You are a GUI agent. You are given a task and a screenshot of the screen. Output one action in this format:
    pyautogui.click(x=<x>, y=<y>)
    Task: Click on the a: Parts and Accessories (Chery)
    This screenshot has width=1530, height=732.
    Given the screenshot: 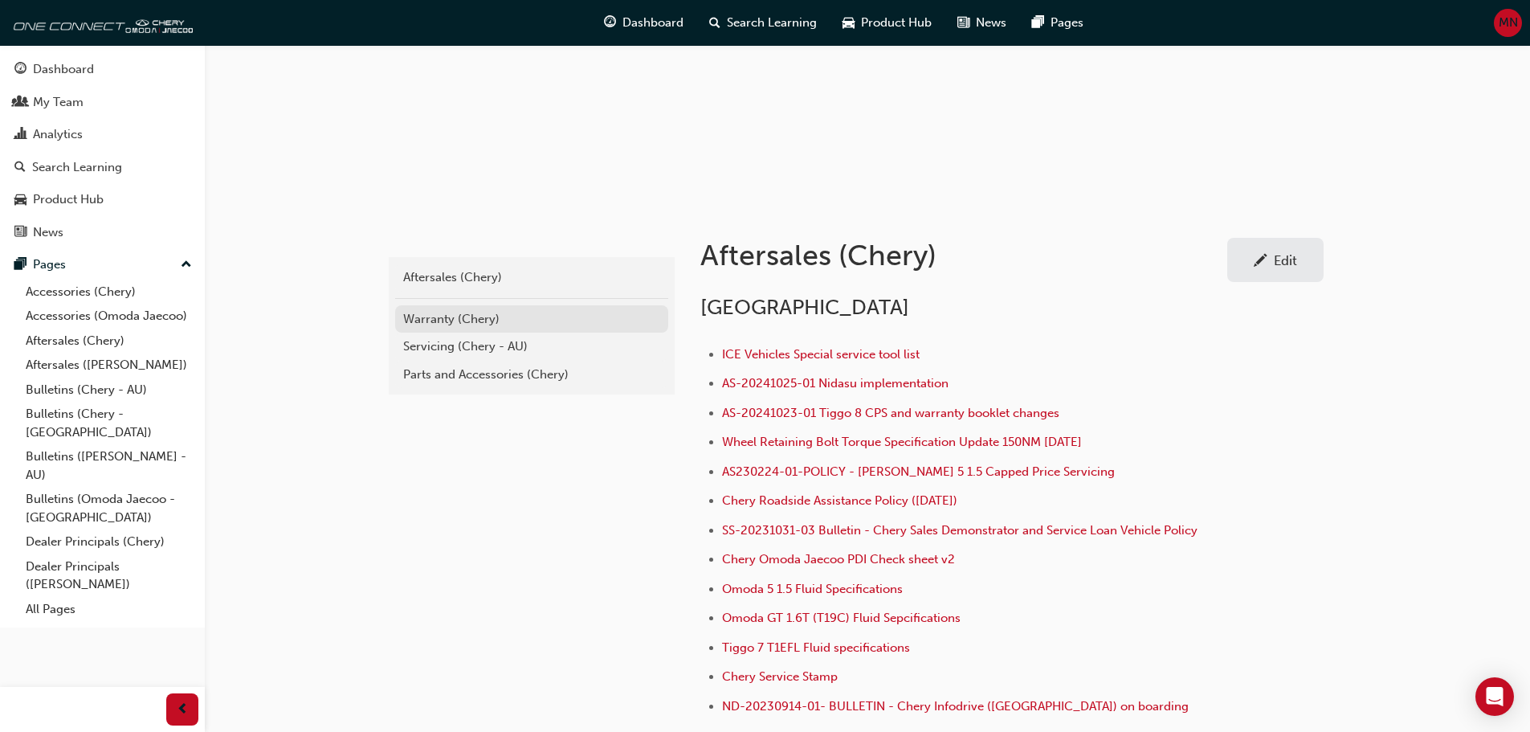 What is the action you would take?
    pyautogui.click(x=532, y=374)
    